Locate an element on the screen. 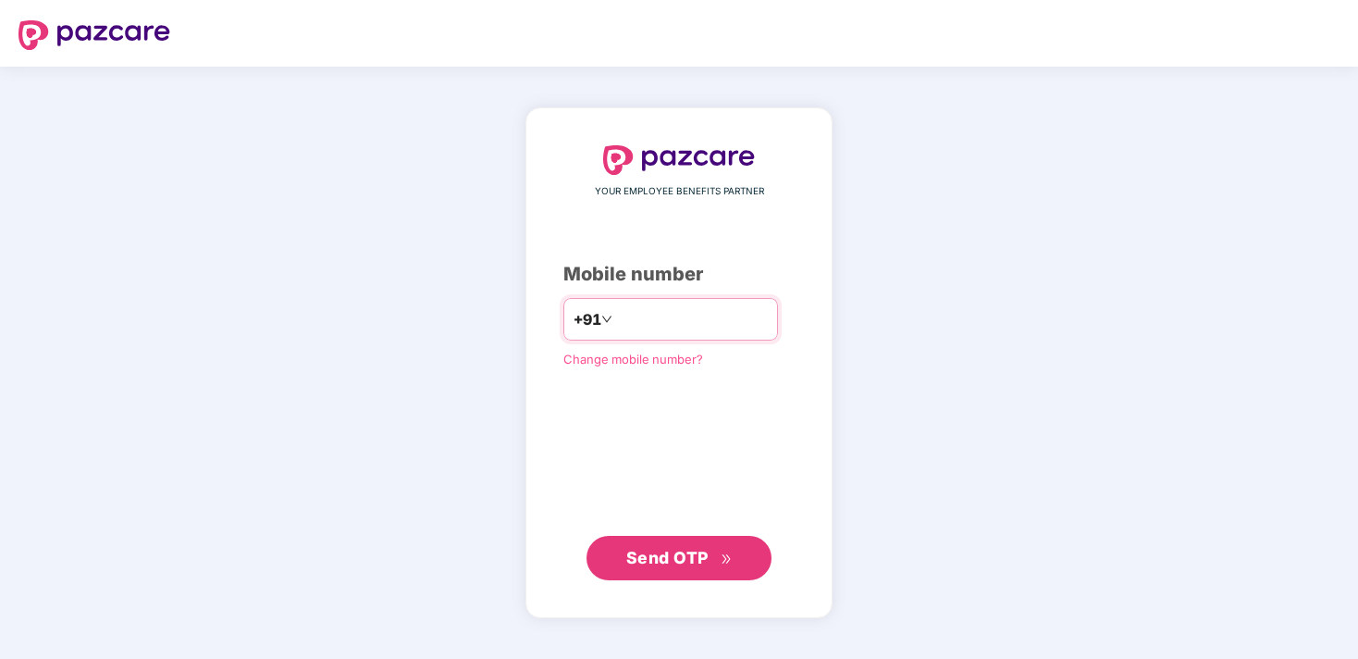 The height and width of the screenshot is (659, 1358). a: Change mobile number? is located at coordinates (633, 359).